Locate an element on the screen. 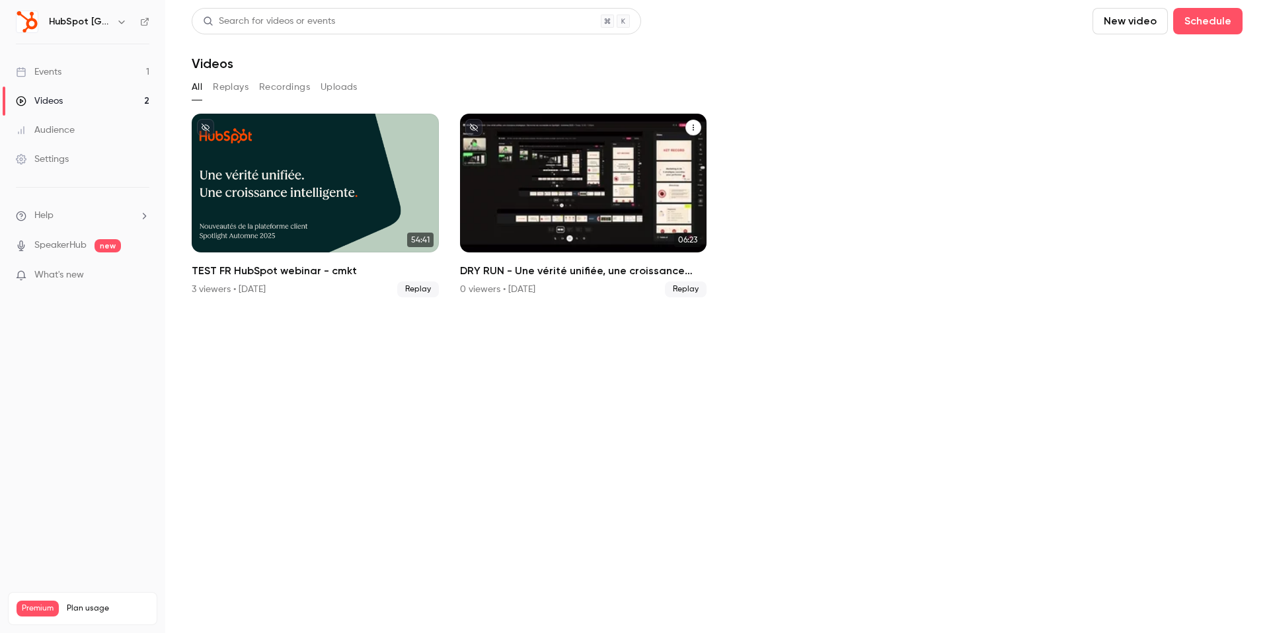  button: New video is located at coordinates (1130, 21).